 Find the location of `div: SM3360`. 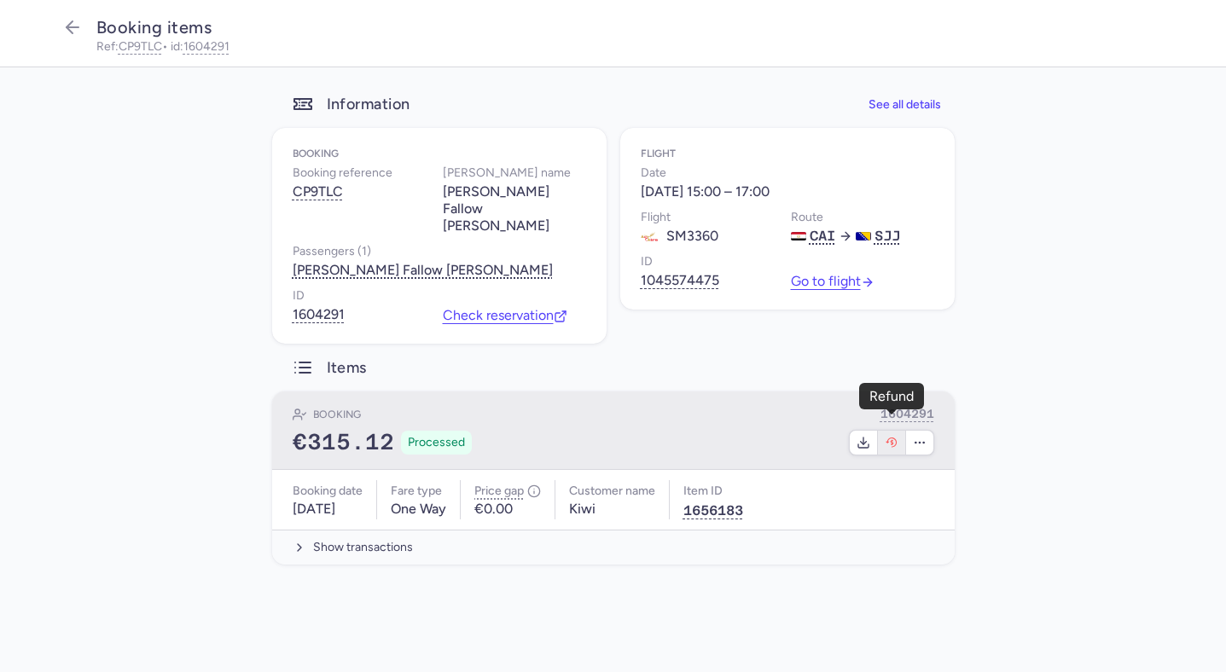

div: SM3360 is located at coordinates (679, 236).